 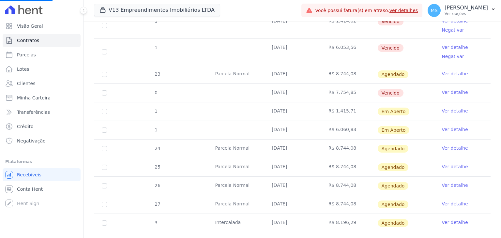 What do you see at coordinates (155, 223) in the screenshot?
I see `span: 3` at bounding box center [155, 223].